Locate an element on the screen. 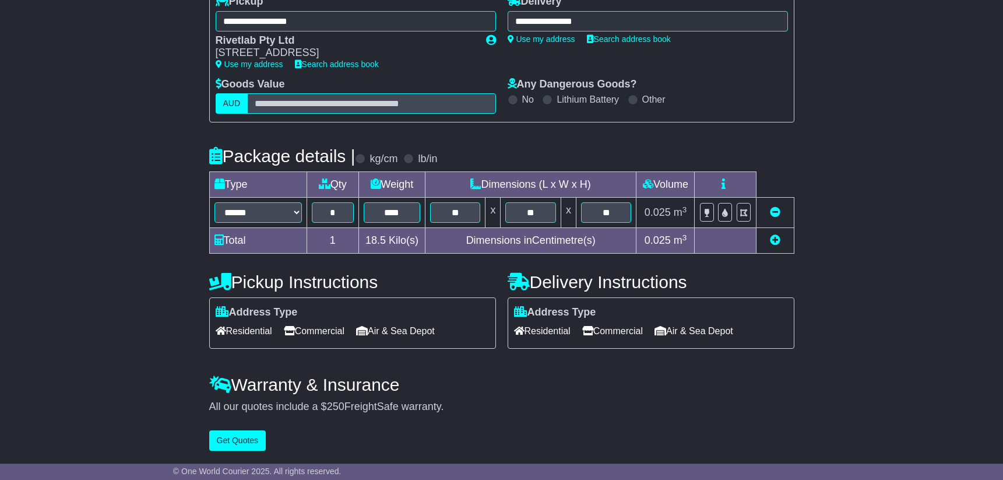  label: kg/cm is located at coordinates (384, 159).